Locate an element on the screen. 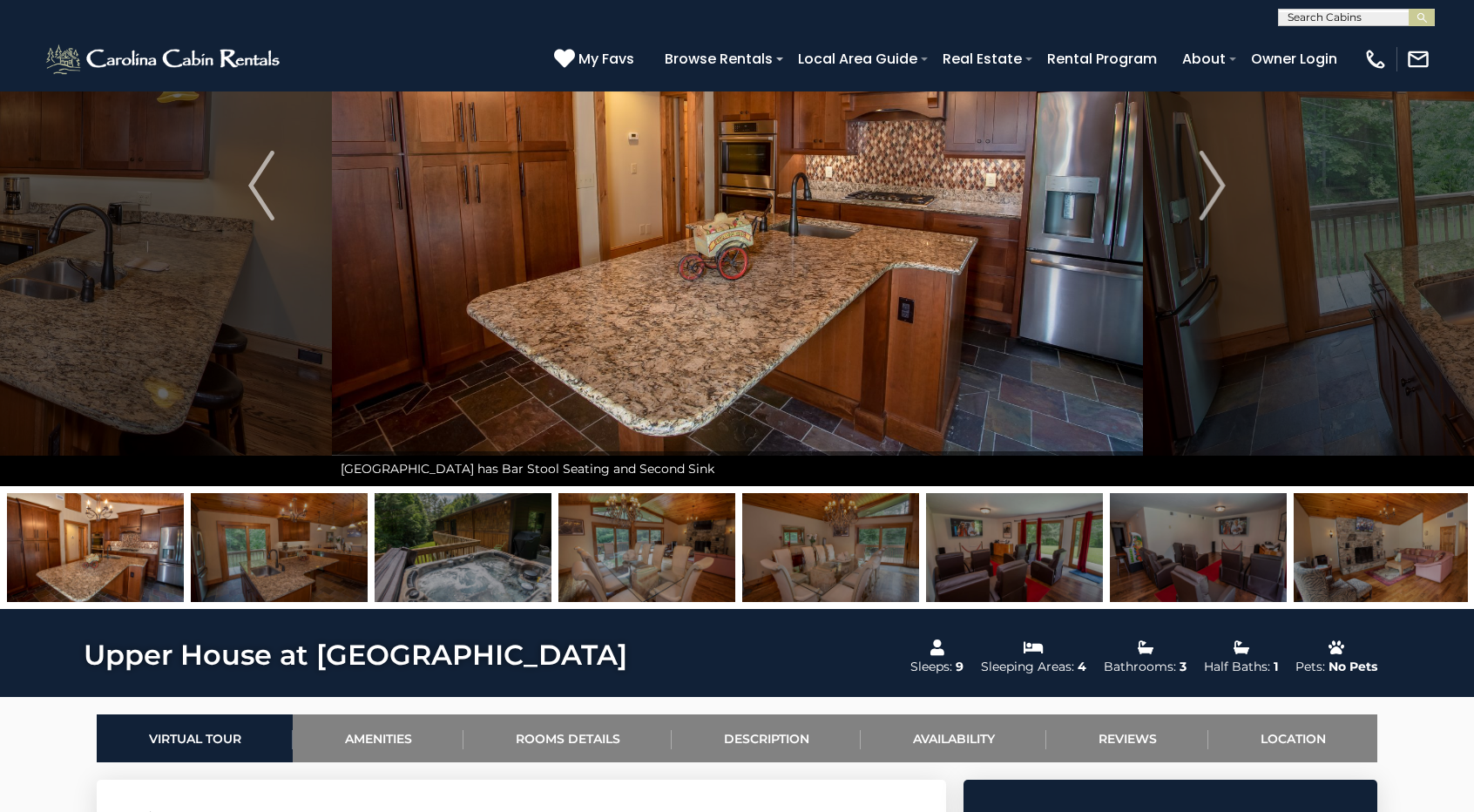 This screenshot has height=812, width=1474. a: Rooms Details is located at coordinates (567, 738).